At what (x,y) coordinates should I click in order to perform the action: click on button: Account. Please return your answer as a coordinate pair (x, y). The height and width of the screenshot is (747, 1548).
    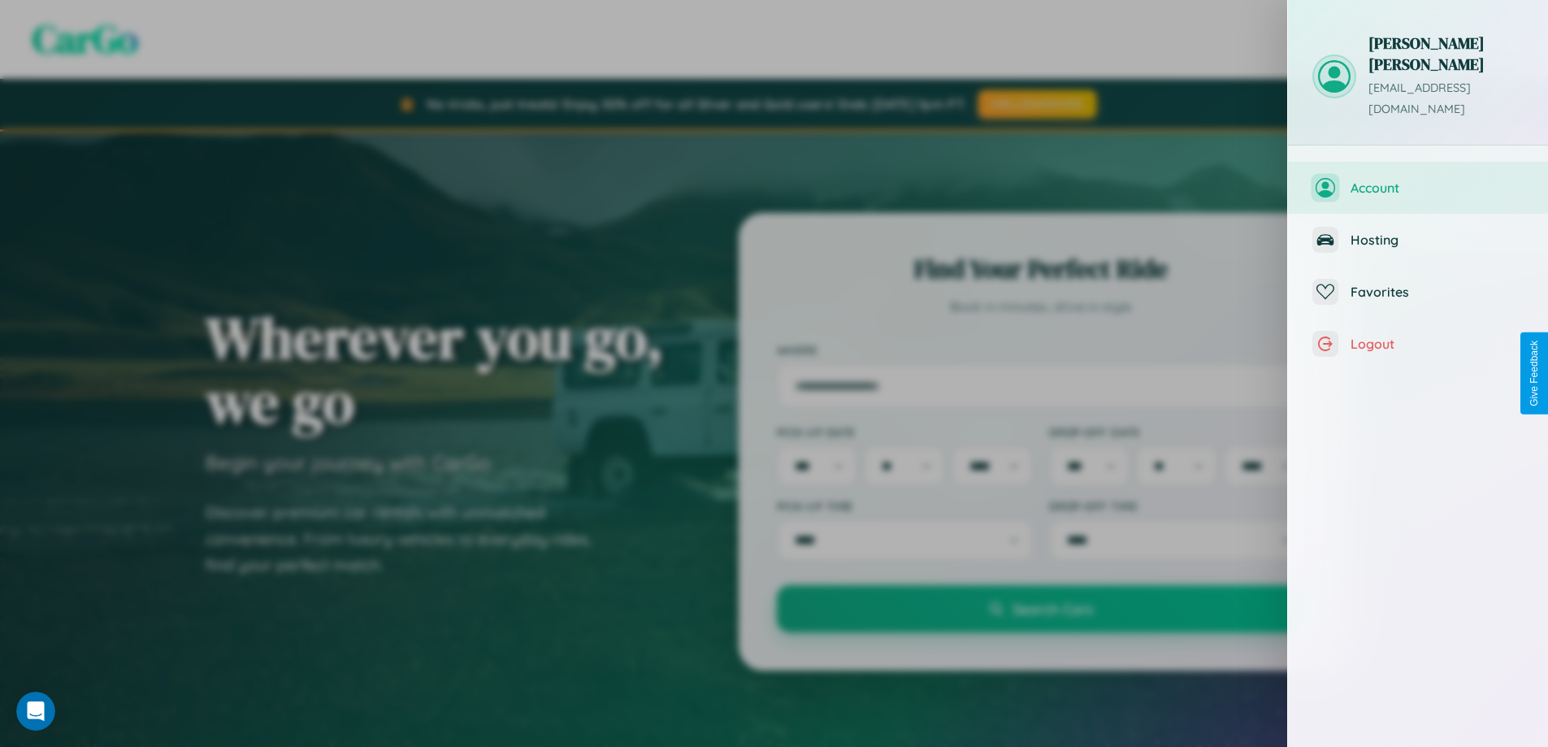
    Looking at the image, I should click on (1418, 188).